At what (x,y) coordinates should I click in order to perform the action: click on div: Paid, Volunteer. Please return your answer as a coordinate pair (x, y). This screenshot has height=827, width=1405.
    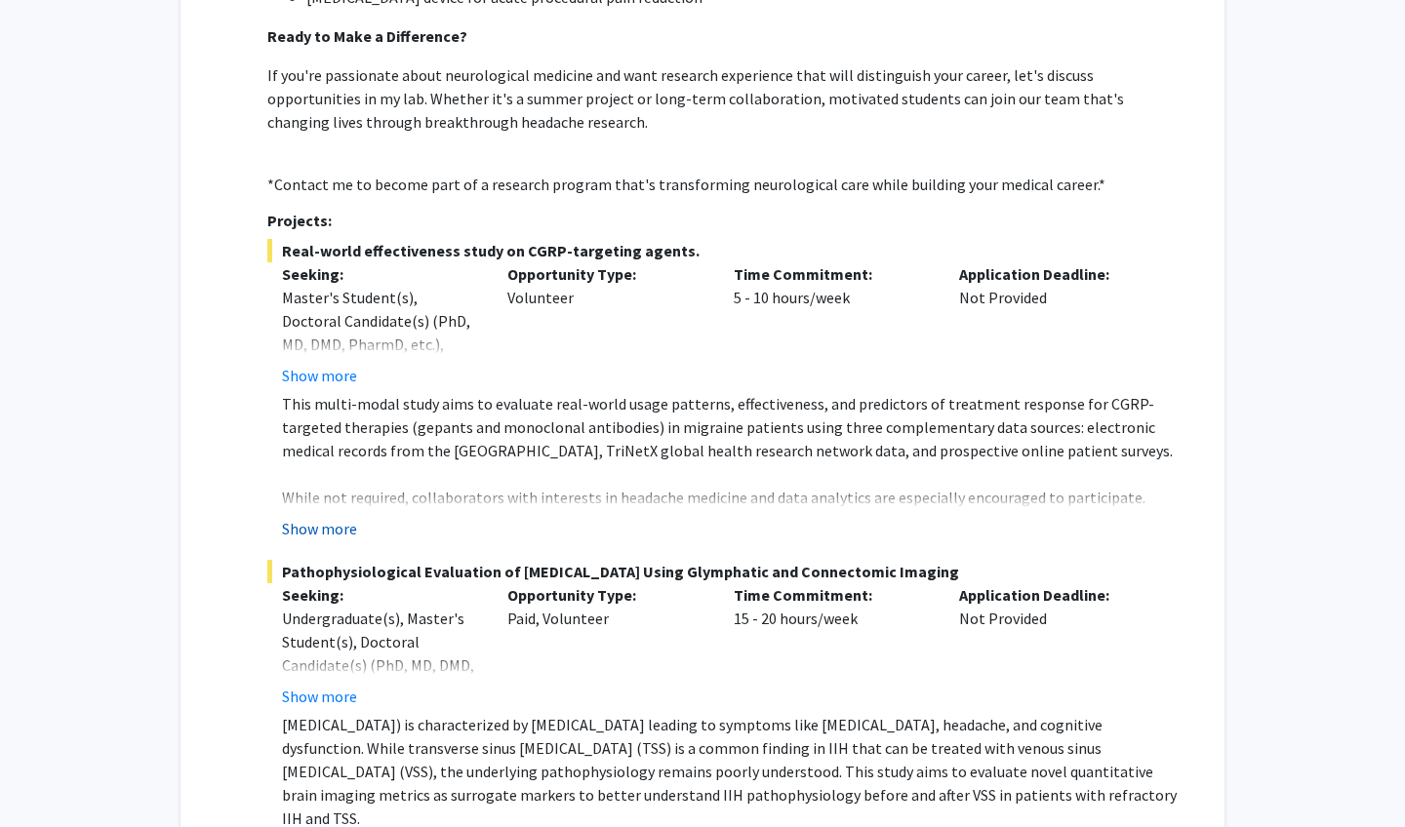
    Looking at the image, I should click on (606, 646).